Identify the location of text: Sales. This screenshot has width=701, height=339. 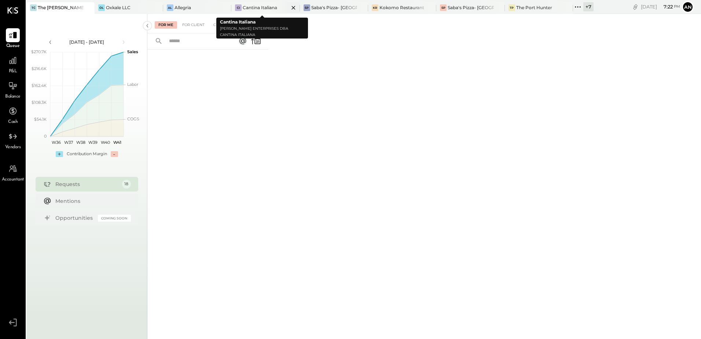
(133, 52).